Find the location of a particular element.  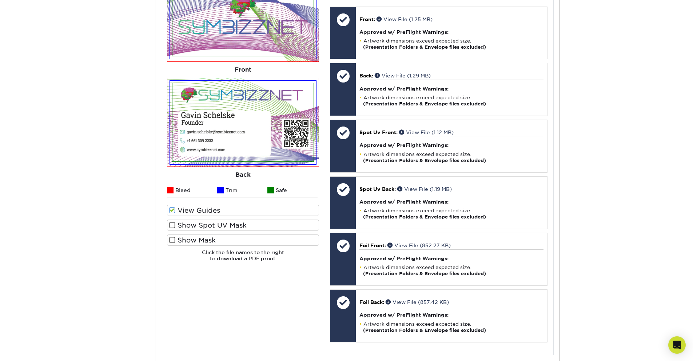

label: View Guides is located at coordinates (243, 210).